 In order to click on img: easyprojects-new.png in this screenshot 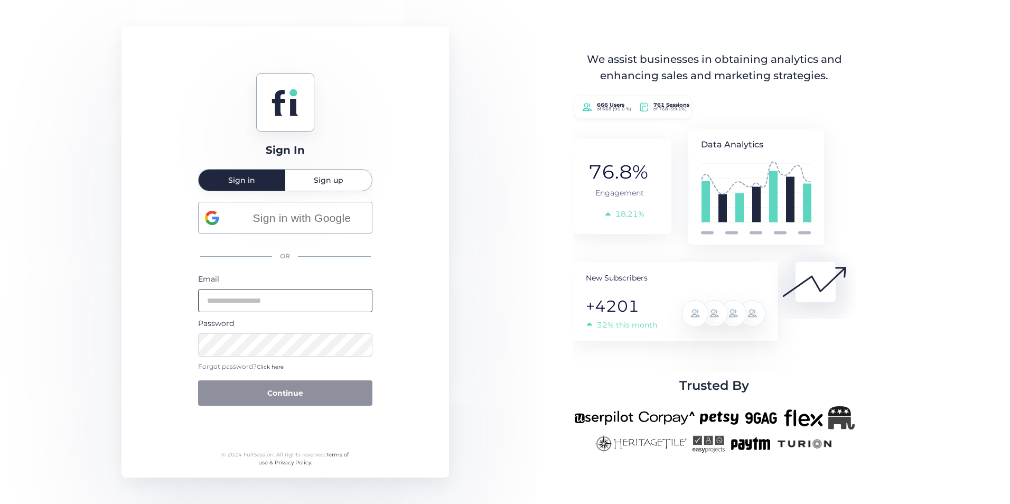, I will do `click(708, 444)`.